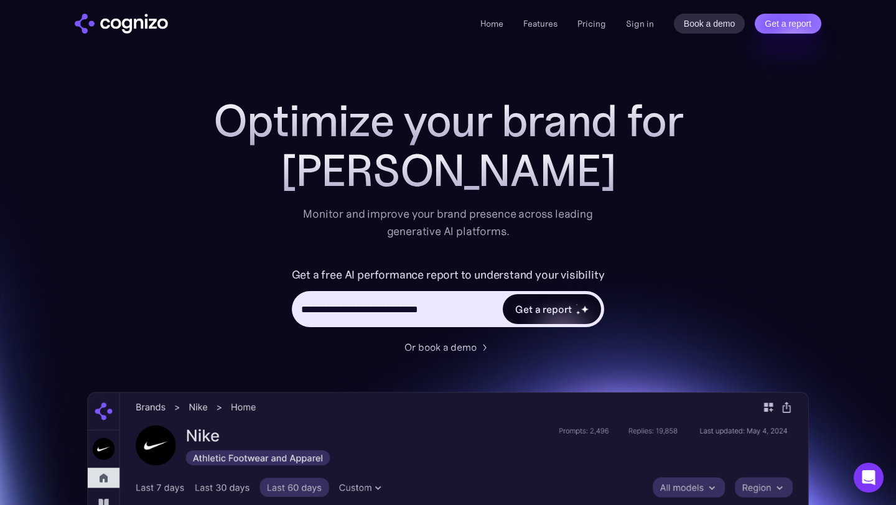  What do you see at coordinates (441, 347) in the screenshot?
I see `div: Or book a demo` at bounding box center [441, 347].